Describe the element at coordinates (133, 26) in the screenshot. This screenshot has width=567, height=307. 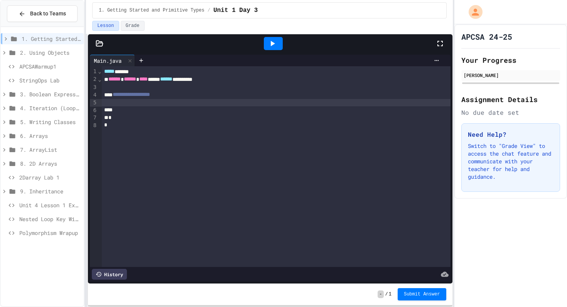
I see `button: Grade` at that location.